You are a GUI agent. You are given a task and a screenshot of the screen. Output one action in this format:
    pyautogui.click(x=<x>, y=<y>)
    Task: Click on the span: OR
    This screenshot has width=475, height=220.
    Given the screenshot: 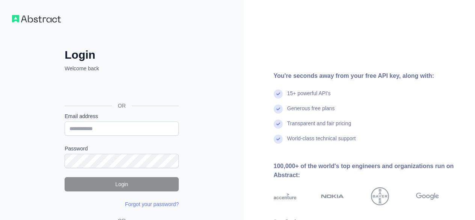 What is the action you would take?
    pyautogui.click(x=122, y=105)
    